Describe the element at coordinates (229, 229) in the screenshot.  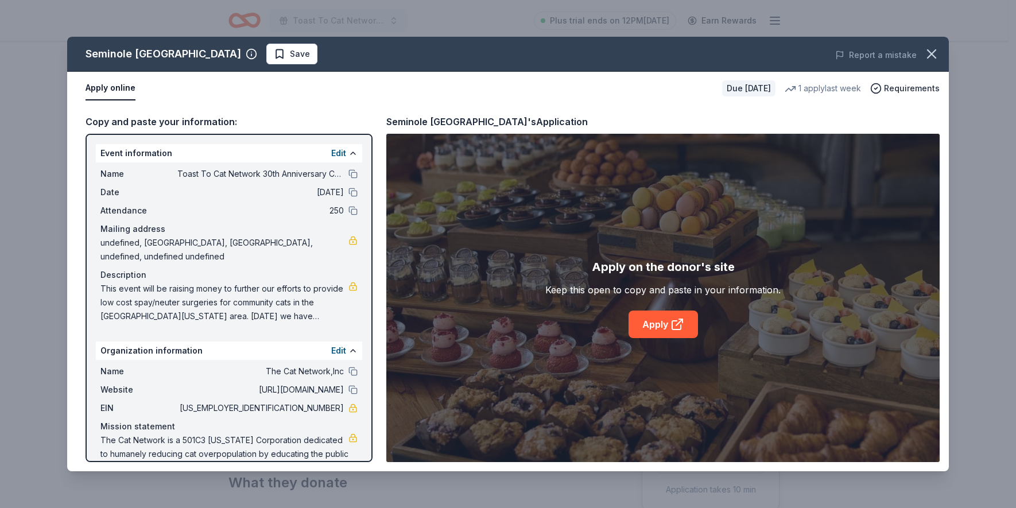
I see `div: Mailing address` at that location.